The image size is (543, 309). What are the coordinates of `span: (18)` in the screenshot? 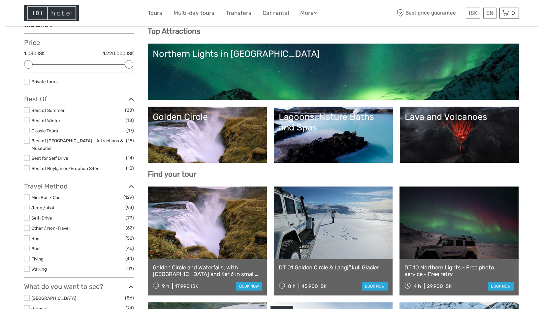 It's located at (130, 120).